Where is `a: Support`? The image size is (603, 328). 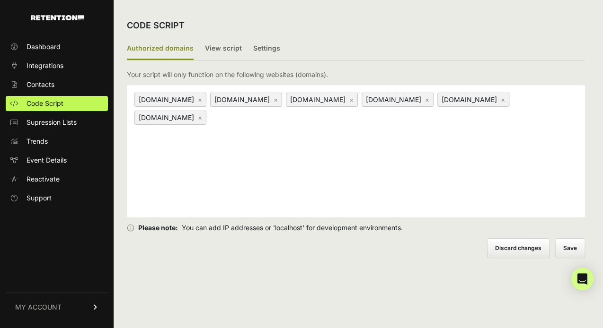
a: Support is located at coordinates (57, 198).